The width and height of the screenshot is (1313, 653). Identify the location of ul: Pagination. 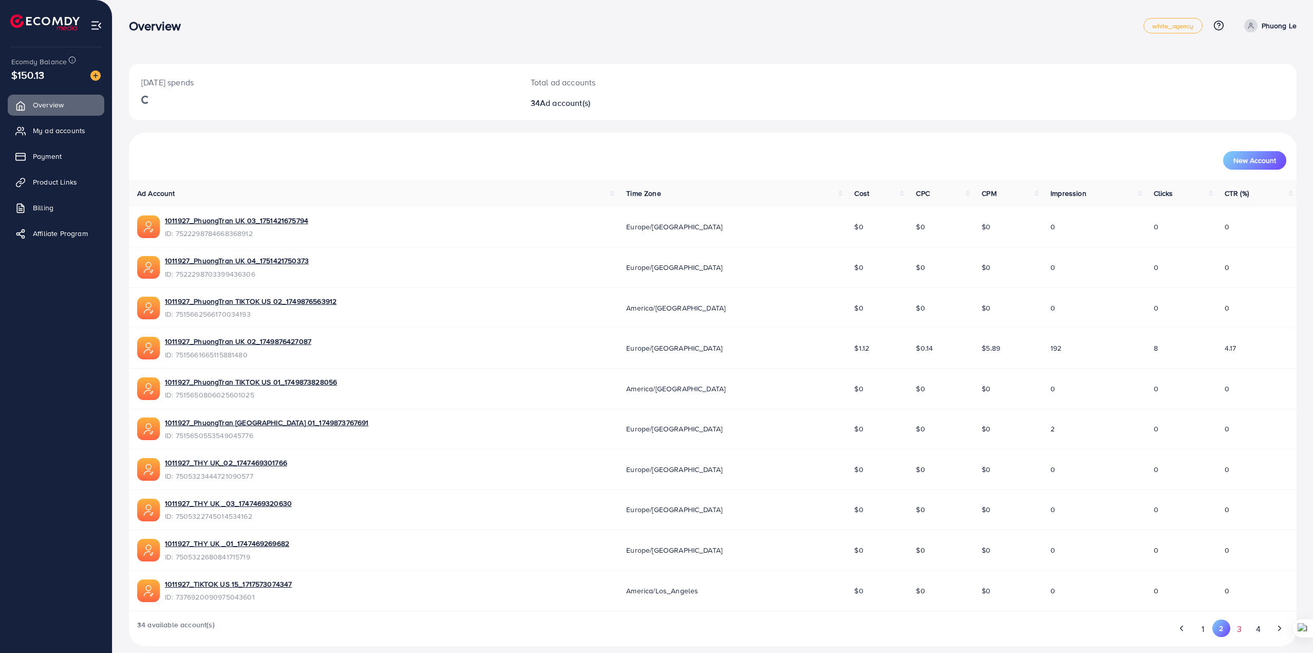
(1231, 628).